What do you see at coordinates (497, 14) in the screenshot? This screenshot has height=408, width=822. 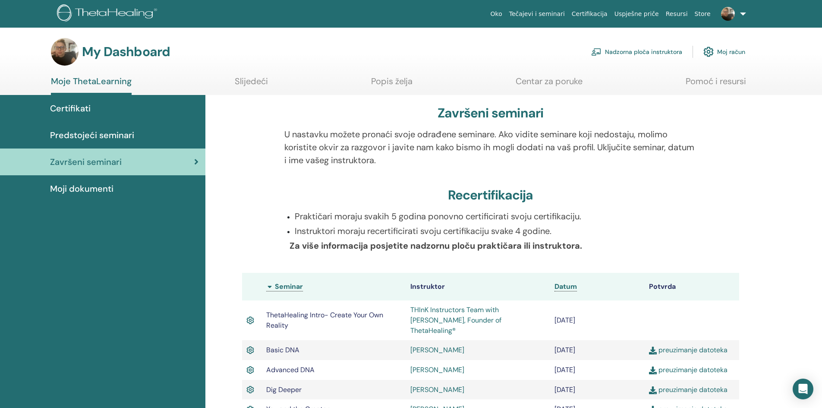 I see `a: Oko` at bounding box center [497, 14].